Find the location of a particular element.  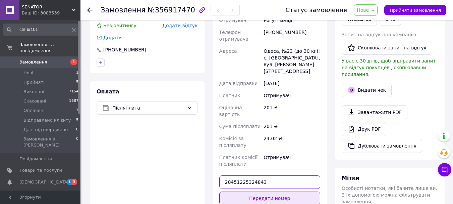

span: Нове is located at coordinates (363, 10).